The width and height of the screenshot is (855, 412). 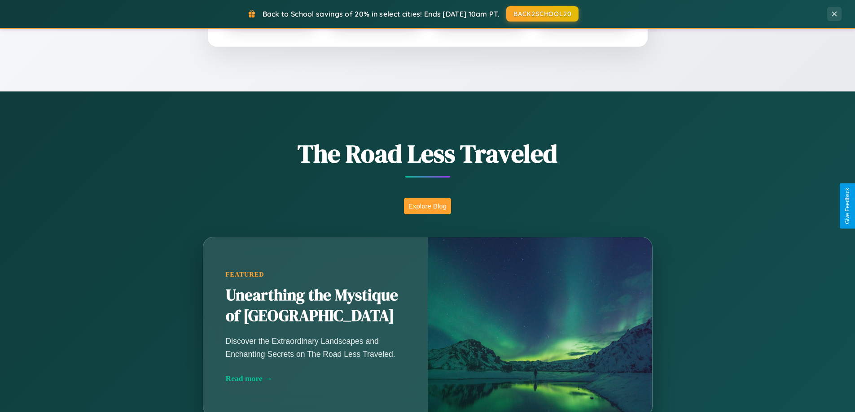 I want to click on div: Featured, so click(x=315, y=275).